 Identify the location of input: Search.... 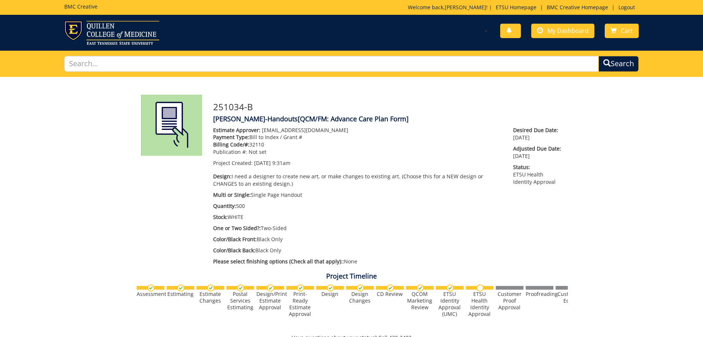
(332, 64).